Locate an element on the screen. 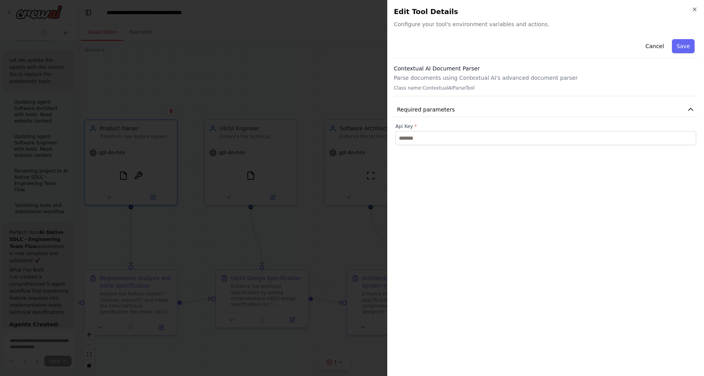 The height and width of the screenshot is (376, 704). span: Configure your tool's environment variables and actions. is located at coordinates (546, 24).